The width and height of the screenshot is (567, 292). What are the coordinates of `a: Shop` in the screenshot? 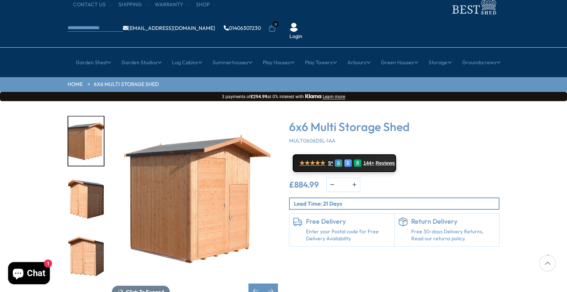 It's located at (206, 5).